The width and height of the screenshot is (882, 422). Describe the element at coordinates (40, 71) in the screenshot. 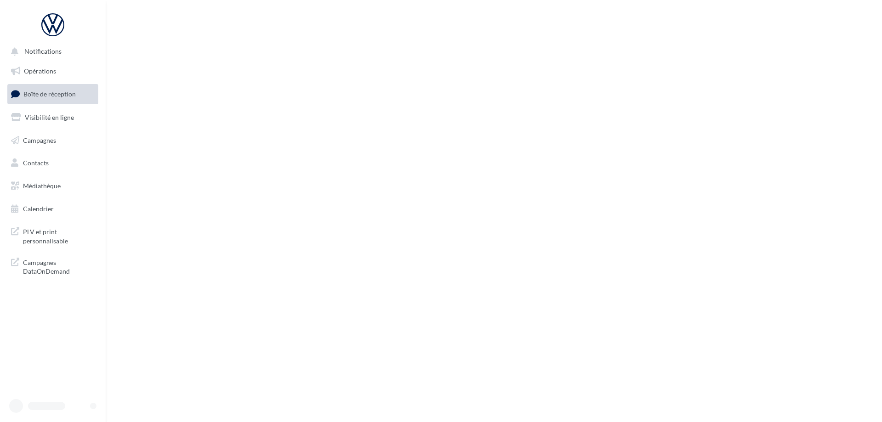

I see `span: Opérations` at that location.